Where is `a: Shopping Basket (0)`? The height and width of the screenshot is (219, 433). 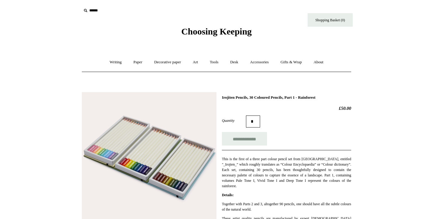
a: Shopping Basket (0) is located at coordinates (330, 20).